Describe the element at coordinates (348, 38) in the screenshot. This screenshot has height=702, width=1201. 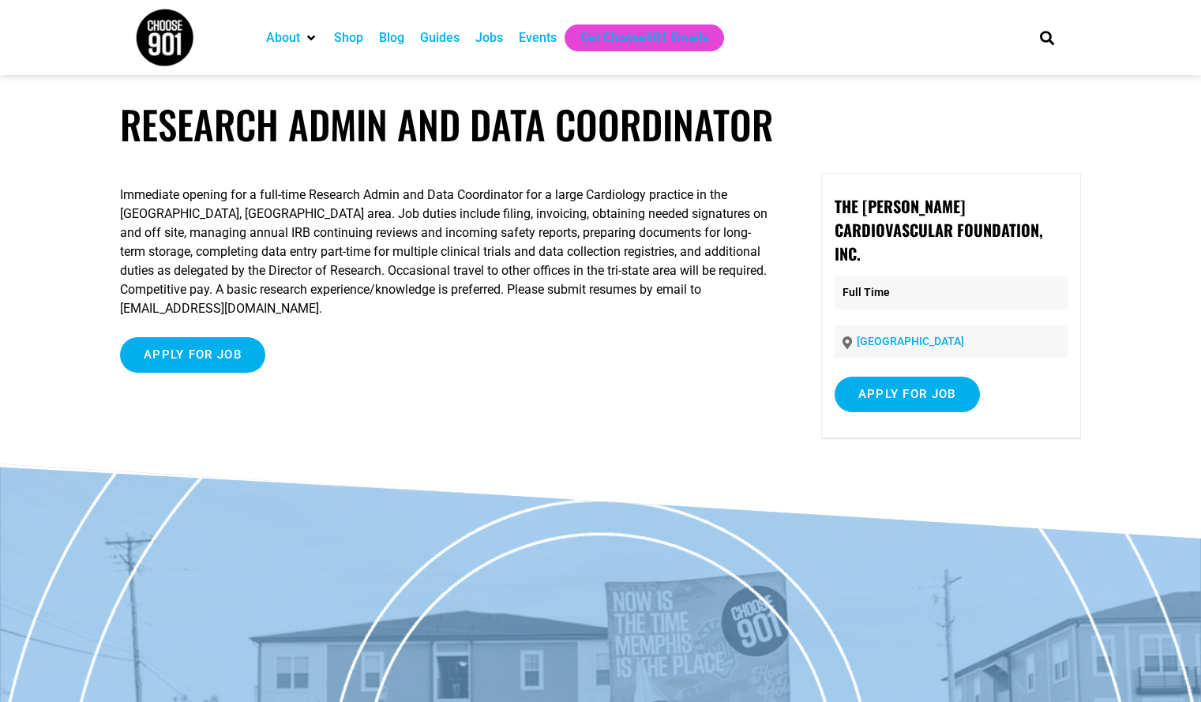
I see `div: Shop` at that location.